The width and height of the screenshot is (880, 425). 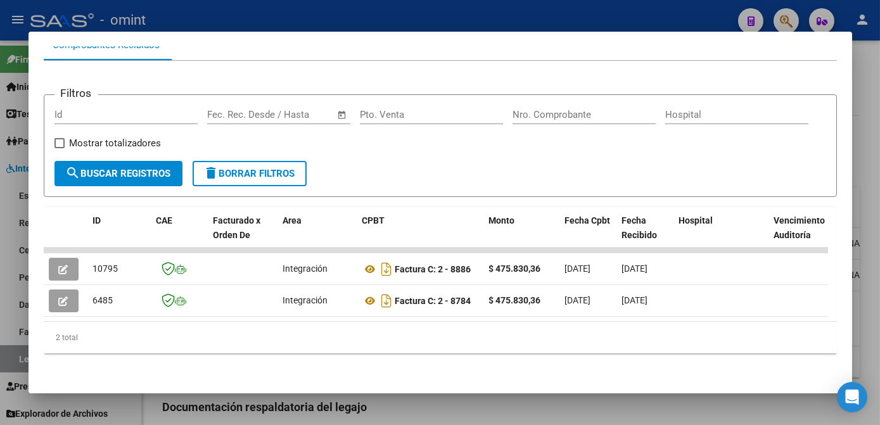 I want to click on span: 10795, so click(x=106, y=269).